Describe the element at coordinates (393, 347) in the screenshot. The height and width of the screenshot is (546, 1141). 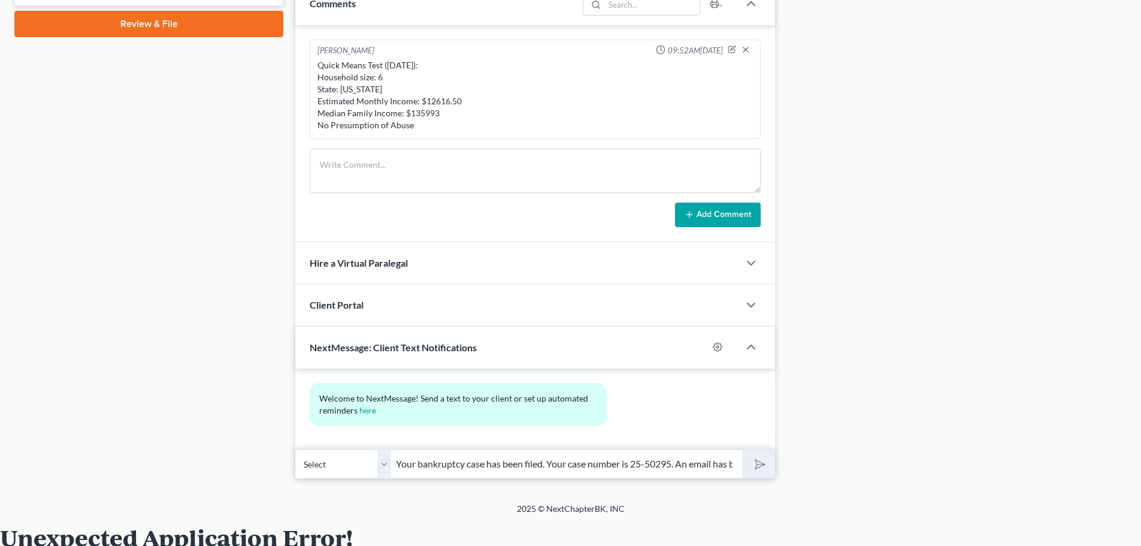
I see `span: NextMessage: Client Text Notifications` at that location.